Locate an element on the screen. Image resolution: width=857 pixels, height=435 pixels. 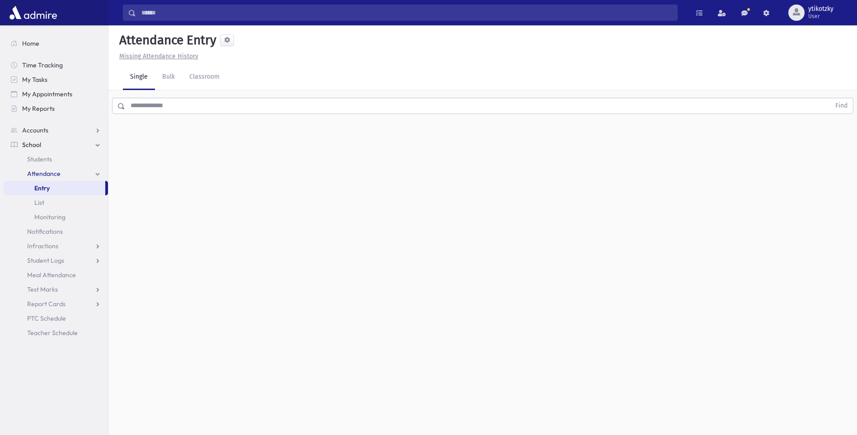
a: My Reports is located at coordinates (56, 108).